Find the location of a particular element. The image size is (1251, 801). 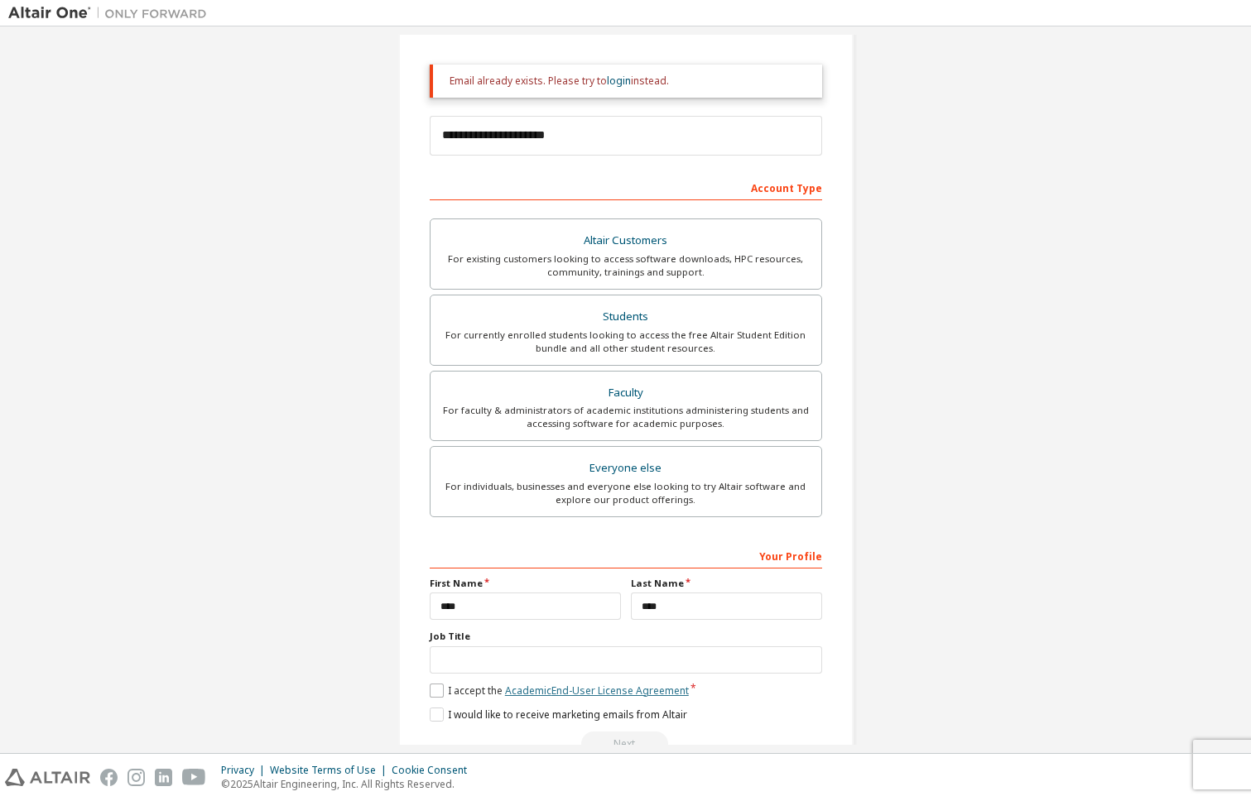

img: facebook.svg is located at coordinates (108, 777).